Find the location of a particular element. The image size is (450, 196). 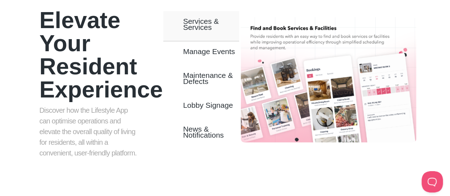

span: Maintenance & Defects is located at coordinates (211, 78).